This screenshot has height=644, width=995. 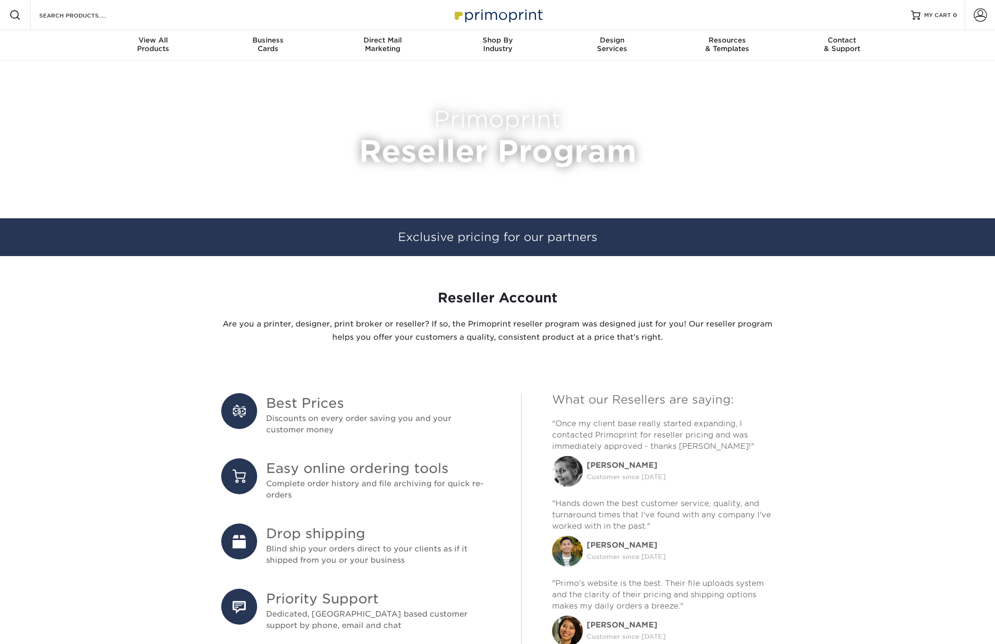 What do you see at coordinates (727, 45) in the screenshot?
I see `a: Resources& Templates` at bounding box center [727, 45].